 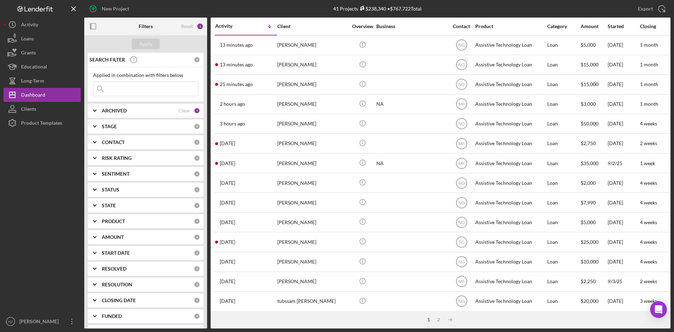 I want to click on div: 41 Projects • $767,722 Total, so click(x=378, y=8).